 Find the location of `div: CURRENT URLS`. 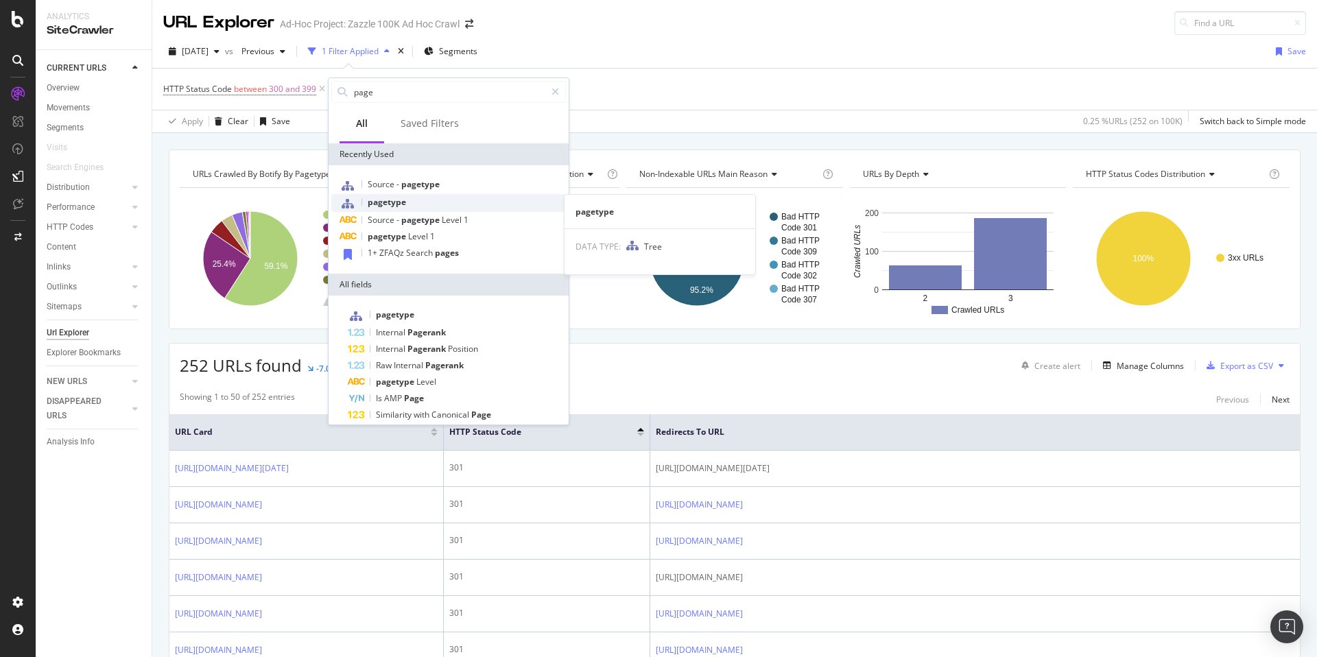

div: CURRENT URLS is located at coordinates (76, 68).